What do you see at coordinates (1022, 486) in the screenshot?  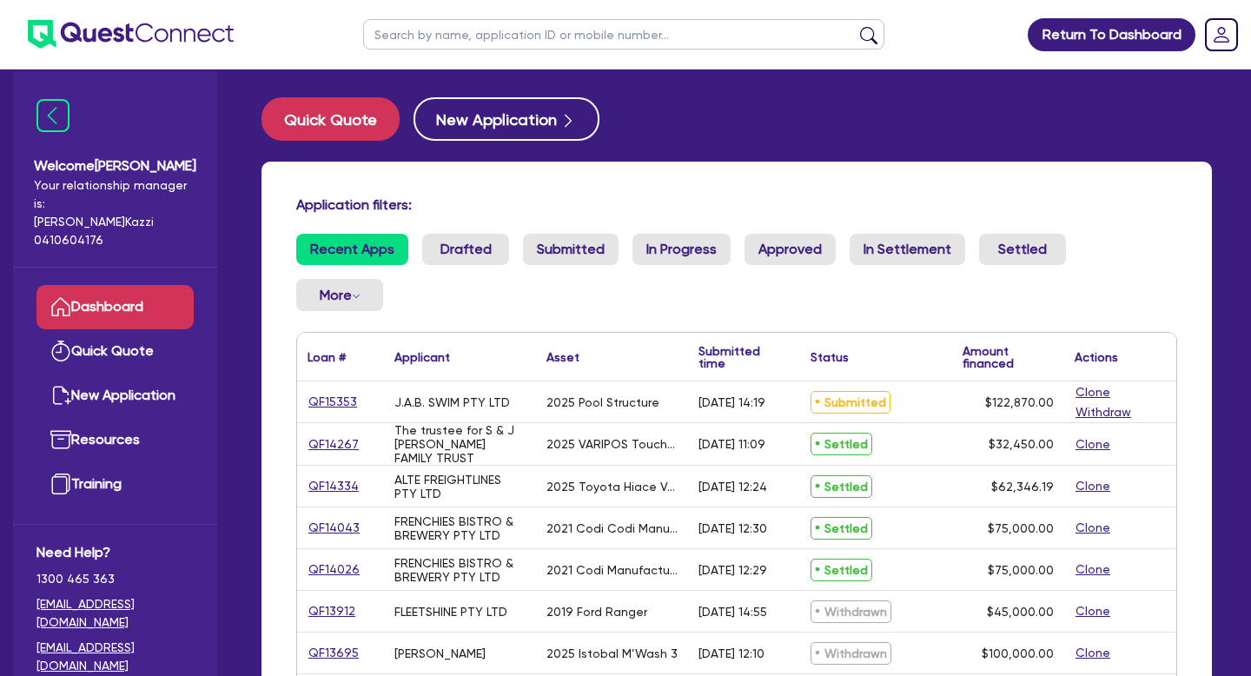 I see `span: $62,346.19` at bounding box center [1022, 486].